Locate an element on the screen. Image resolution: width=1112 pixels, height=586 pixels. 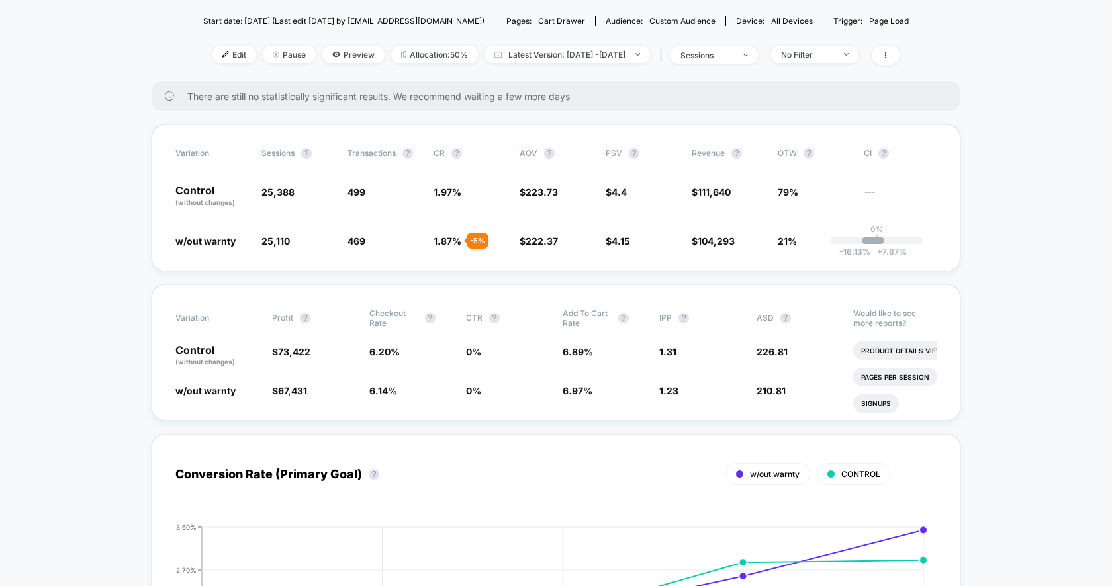
span: CR is located at coordinates (439, 153).